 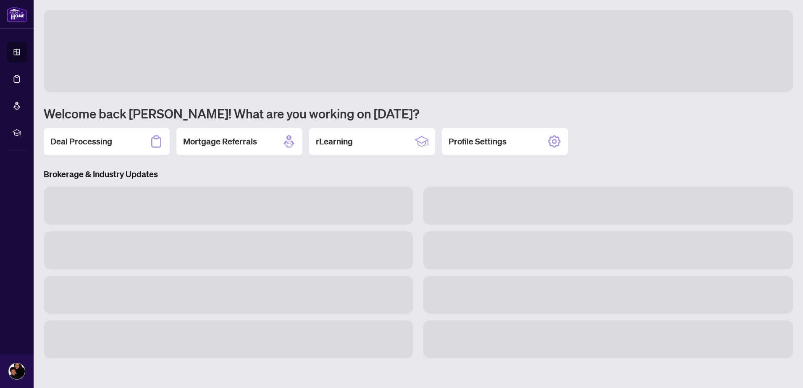 What do you see at coordinates (477, 142) in the screenshot?
I see `h2: Profile Settings` at bounding box center [477, 142].